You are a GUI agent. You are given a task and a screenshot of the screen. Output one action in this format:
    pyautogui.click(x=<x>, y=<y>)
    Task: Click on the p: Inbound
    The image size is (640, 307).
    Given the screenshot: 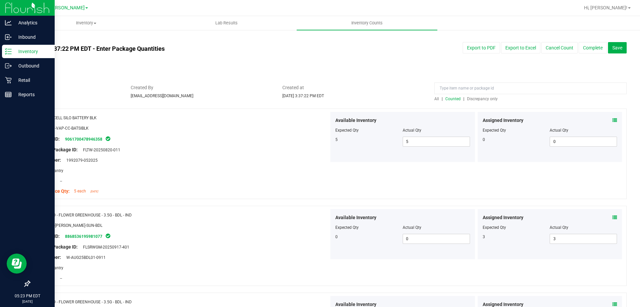 What is the action you would take?
    pyautogui.click(x=32, y=37)
    